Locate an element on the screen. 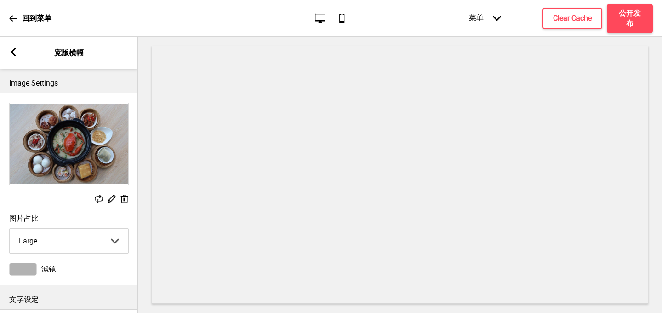 This screenshot has height=313, width=662. div: 菜单 is located at coordinates (485, 18).